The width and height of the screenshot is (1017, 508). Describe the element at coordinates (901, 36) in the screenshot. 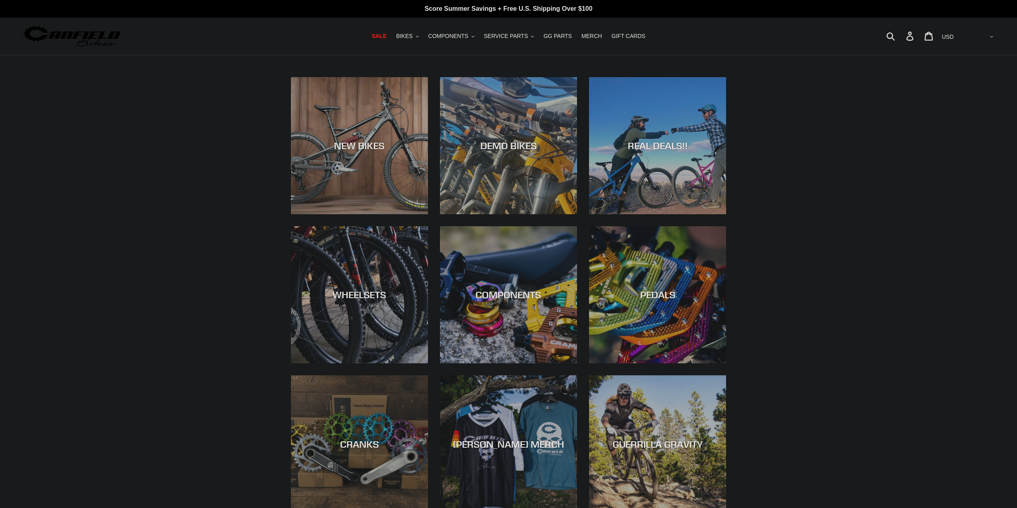

I see `input: Search` at that location.